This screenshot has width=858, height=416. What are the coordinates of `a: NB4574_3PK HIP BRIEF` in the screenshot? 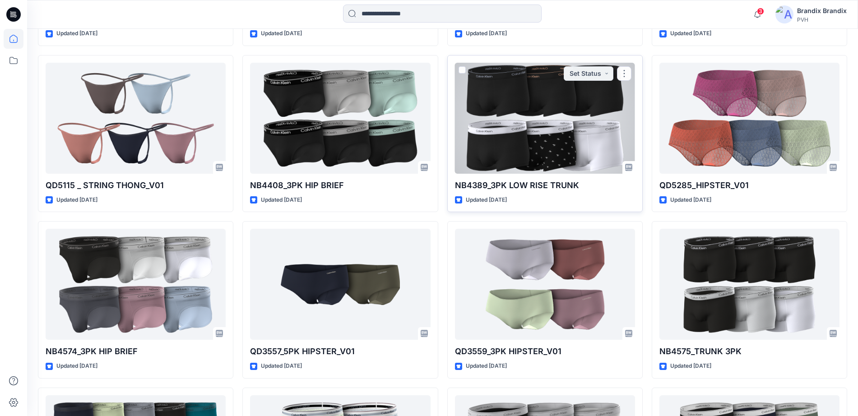 It's located at (135, 284).